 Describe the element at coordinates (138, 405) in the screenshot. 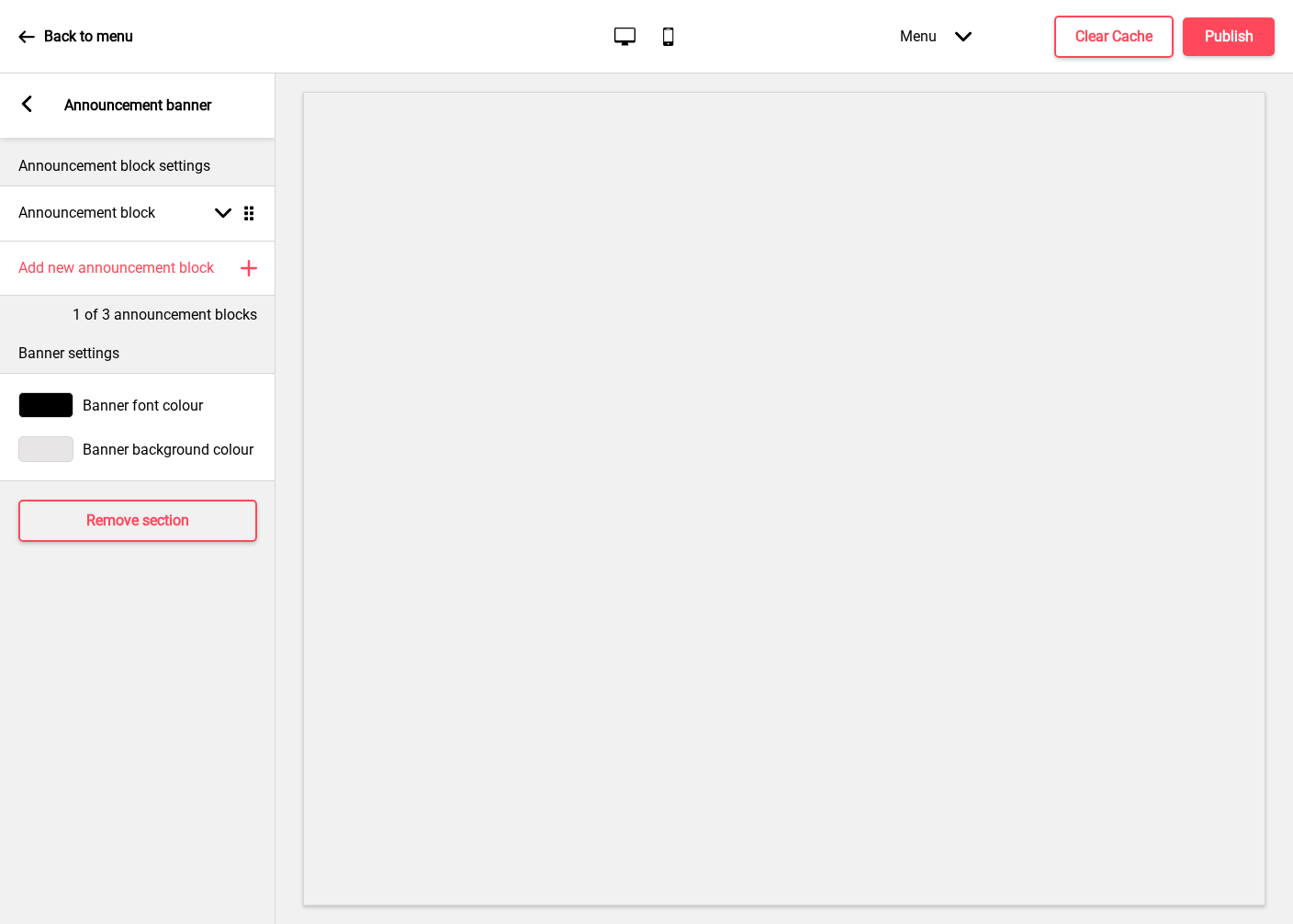

I see `div: Banner font colour` at that location.